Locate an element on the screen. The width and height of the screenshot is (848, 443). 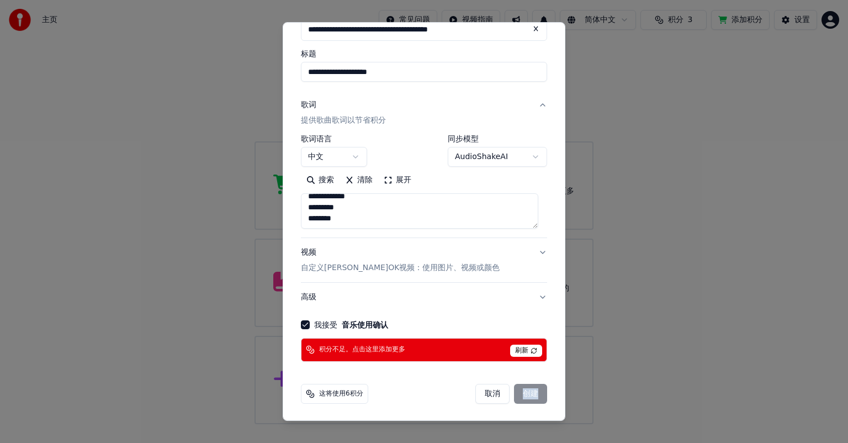
button: 高级 is located at coordinates (424, 297).